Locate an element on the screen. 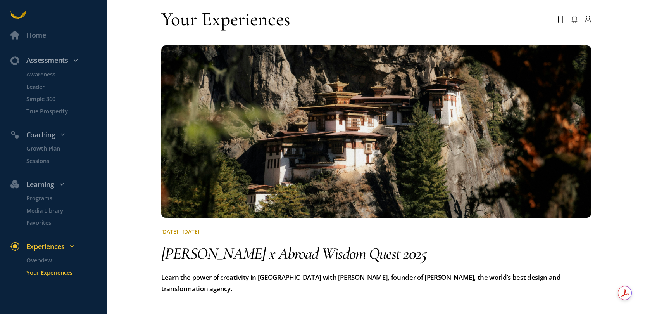 The height and width of the screenshot is (314, 645). p: Simple 360 is located at coordinates (66, 98).